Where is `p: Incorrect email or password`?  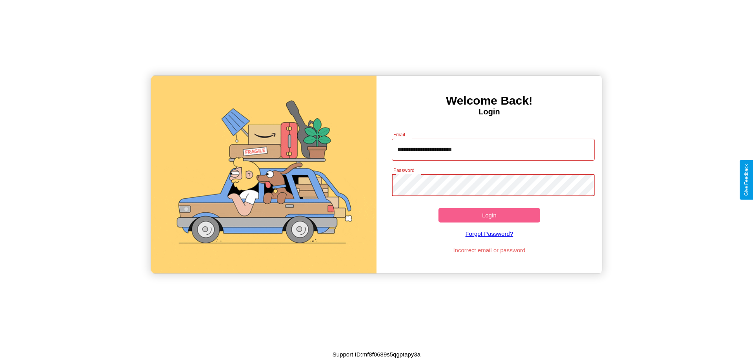
p: Incorrect email or password is located at coordinates (489, 250).